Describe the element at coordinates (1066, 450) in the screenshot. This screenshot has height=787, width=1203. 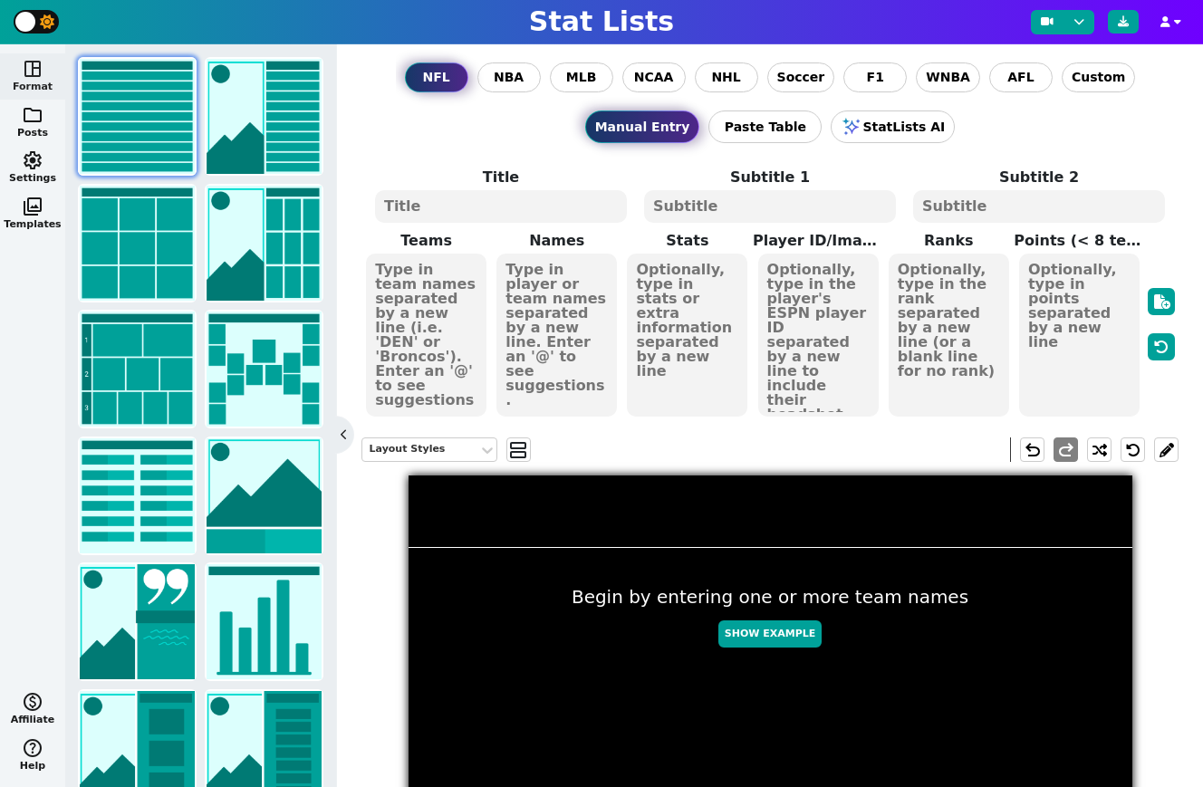
I see `span: redo` at that location.